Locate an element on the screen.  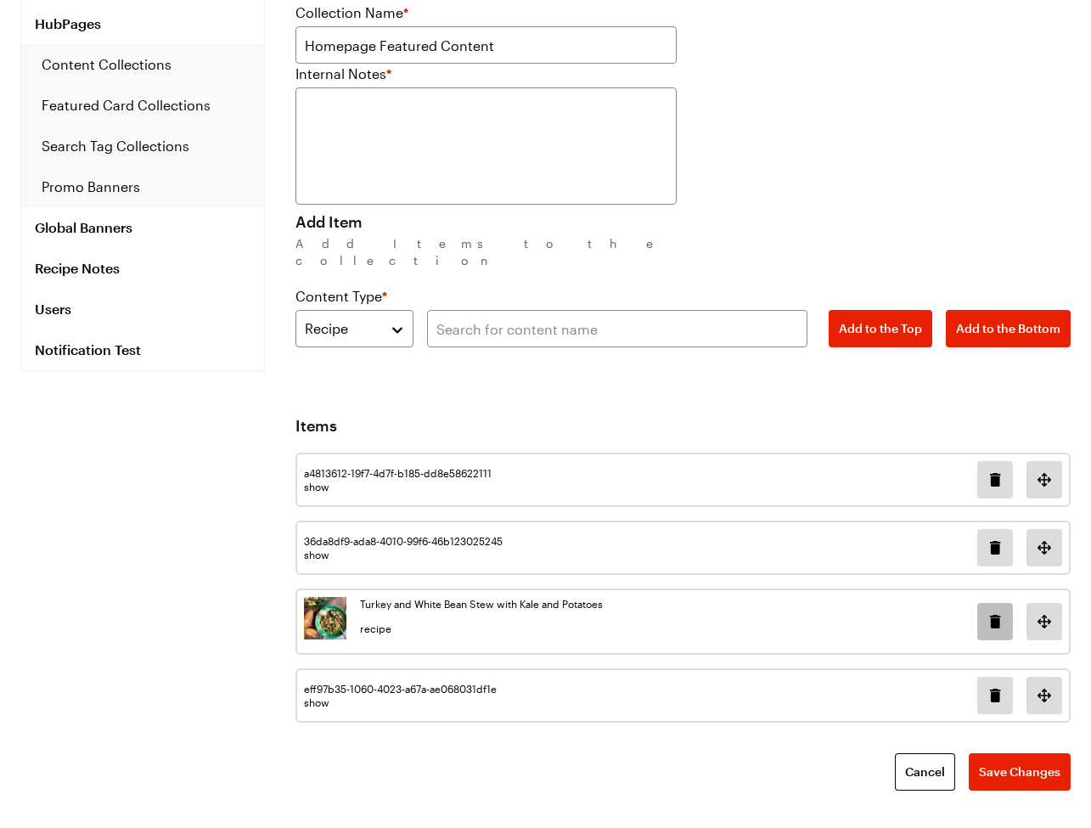
a: Recipe Notes is located at coordinates (143, 268).